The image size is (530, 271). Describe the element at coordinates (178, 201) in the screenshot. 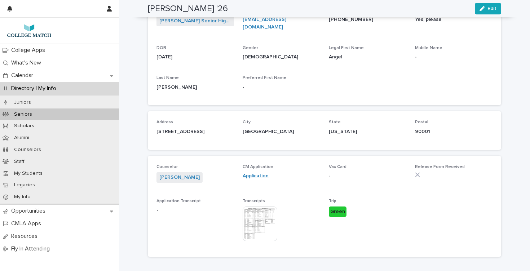

I see `span: Application Transcript` at that location.